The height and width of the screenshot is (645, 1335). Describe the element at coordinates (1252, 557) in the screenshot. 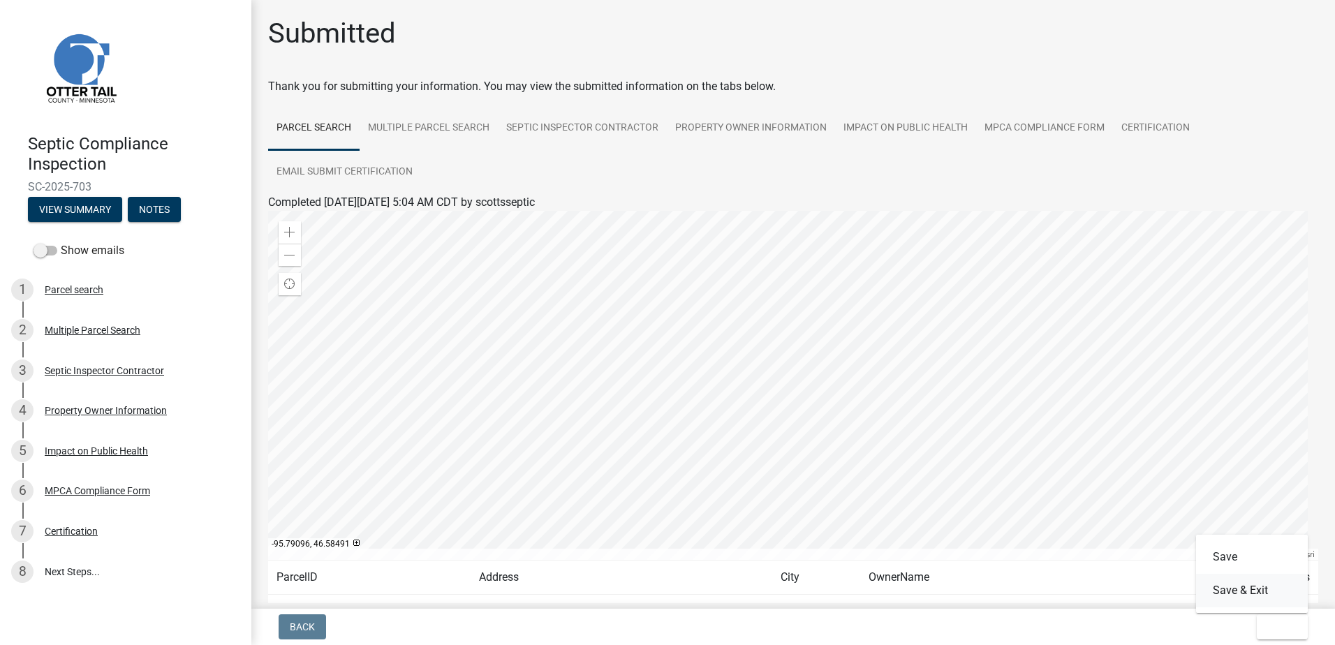

I see `button: Save` at that location.